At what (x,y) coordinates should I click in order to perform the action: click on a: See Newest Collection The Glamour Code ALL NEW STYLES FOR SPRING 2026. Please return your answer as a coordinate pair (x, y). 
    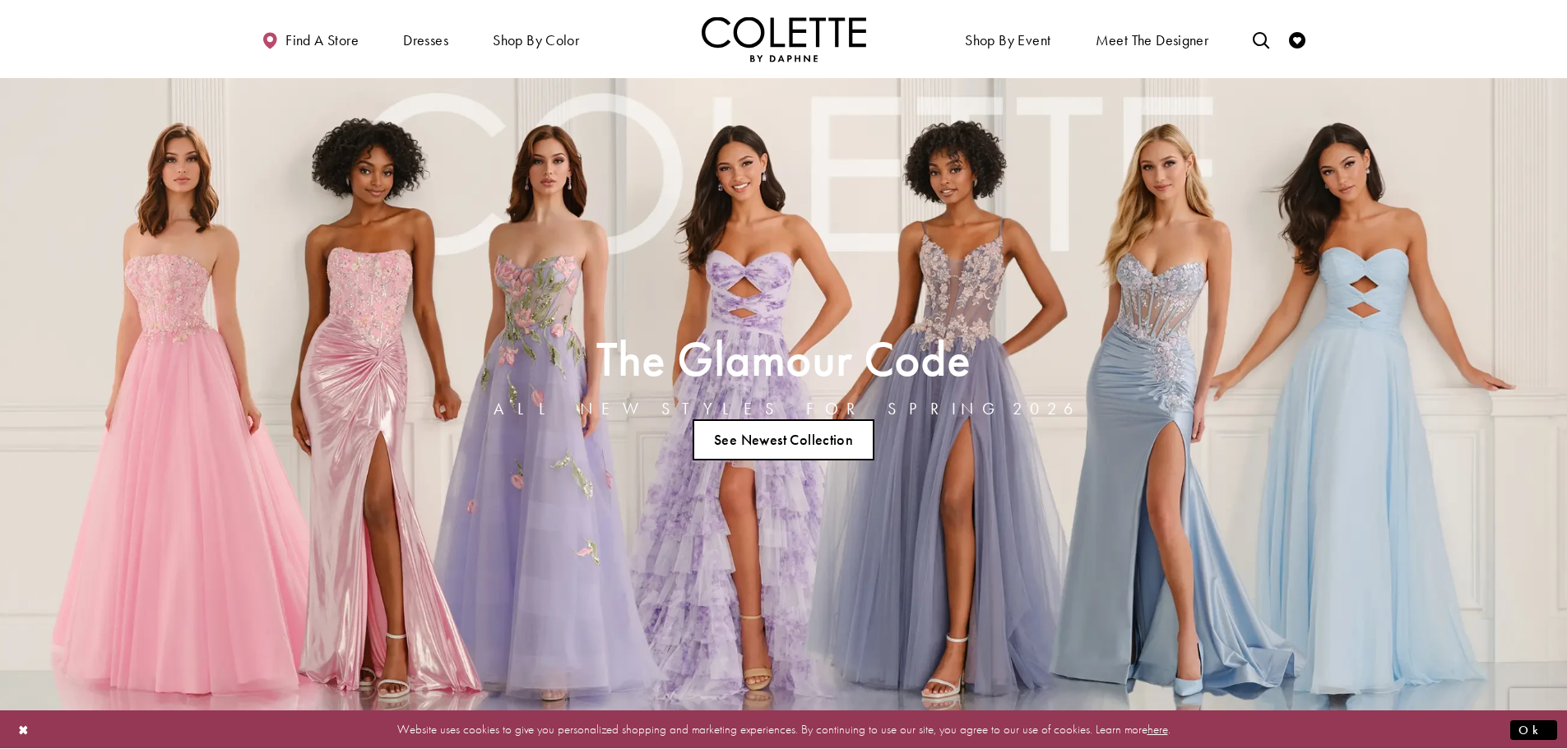
    Looking at the image, I should click on (784, 440).